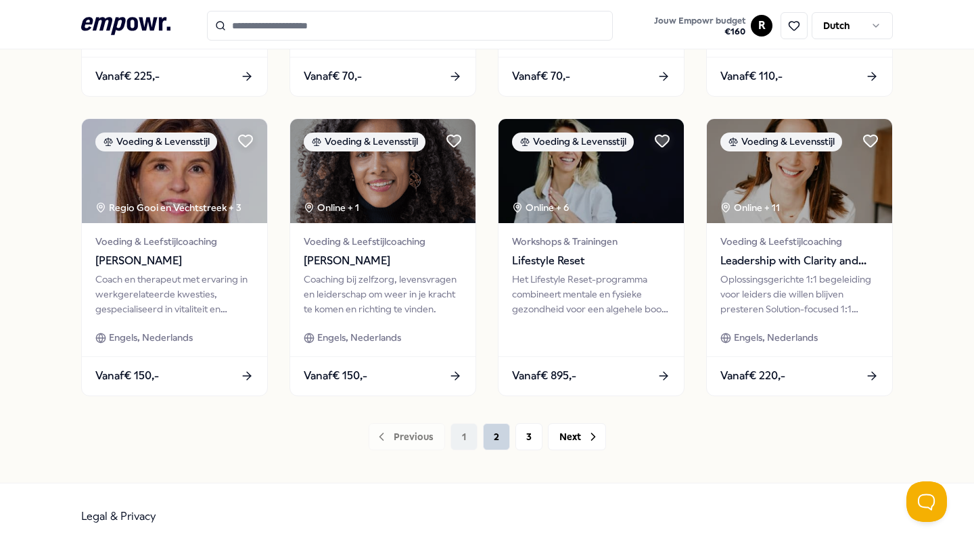 This screenshot has width=974, height=549. Describe the element at coordinates (750, 208) in the screenshot. I see `div: Online + 11` at that location.